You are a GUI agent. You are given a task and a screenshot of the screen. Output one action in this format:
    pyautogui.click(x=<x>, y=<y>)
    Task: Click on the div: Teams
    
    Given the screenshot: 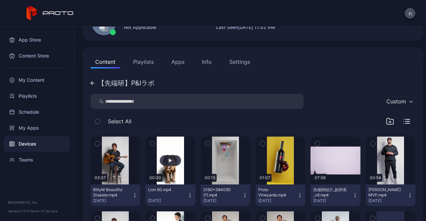 What is the action you would take?
    pyautogui.click(x=37, y=160)
    